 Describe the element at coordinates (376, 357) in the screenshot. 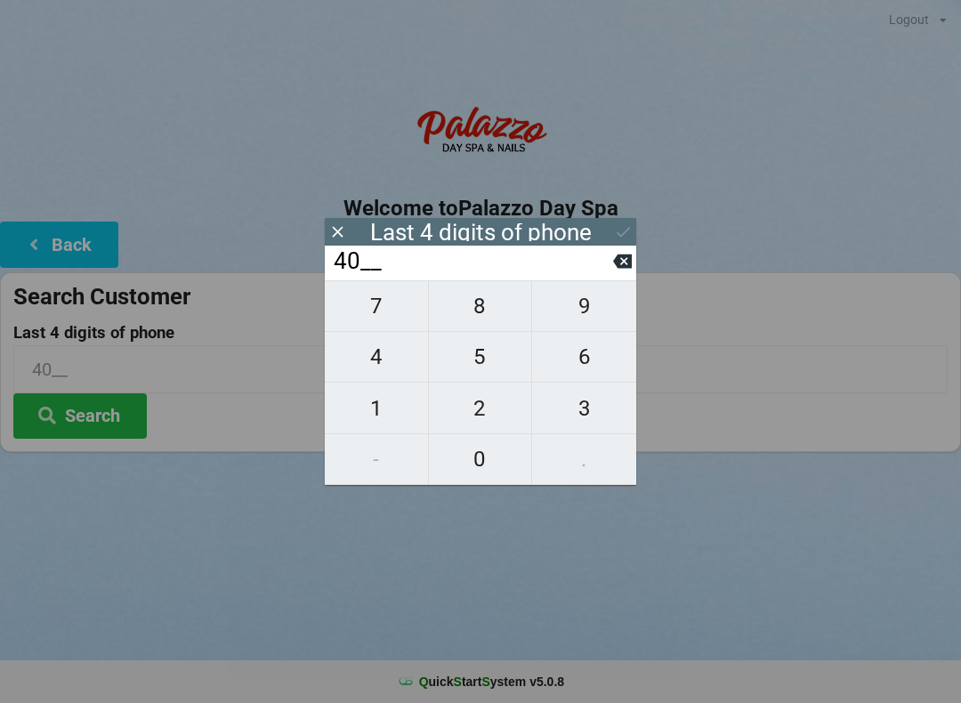

I see `span: 4` at that location.